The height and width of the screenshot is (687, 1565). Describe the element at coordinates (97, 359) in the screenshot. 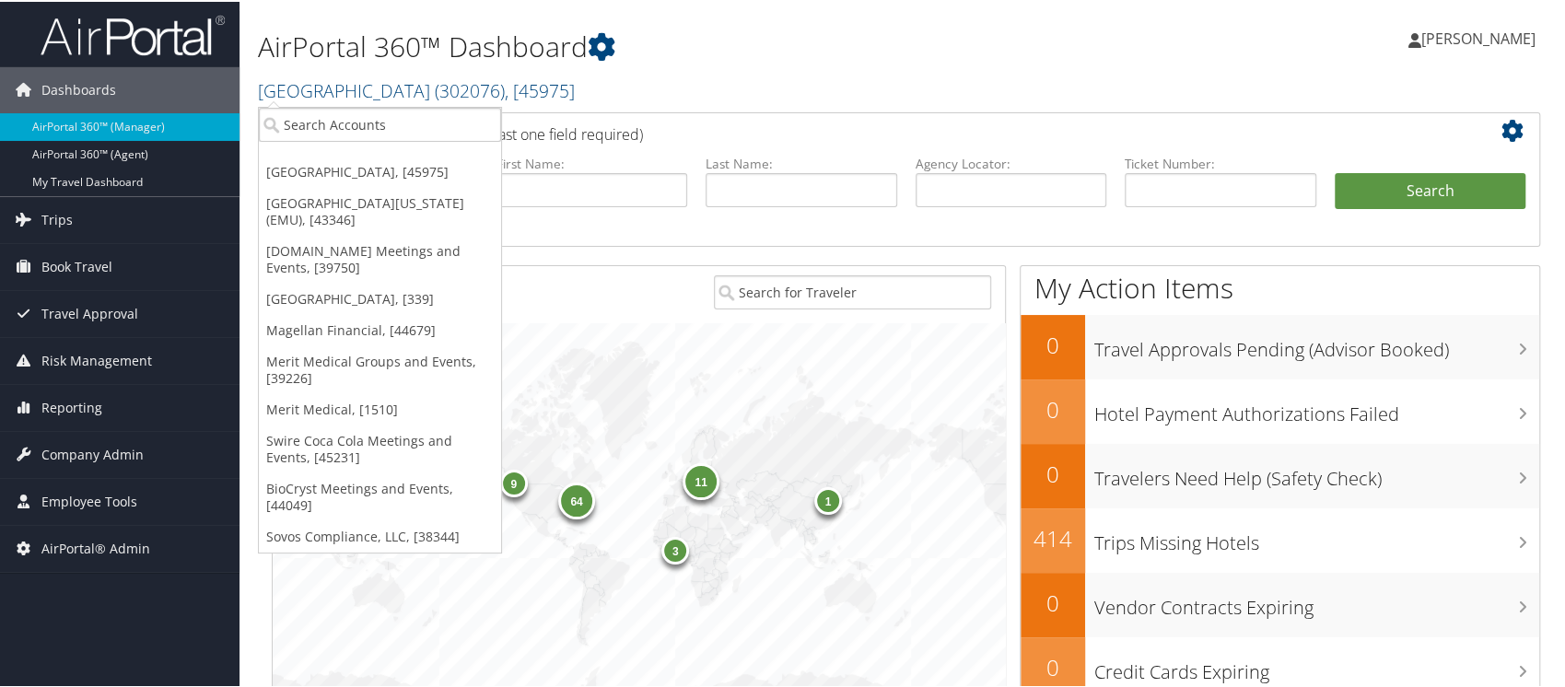

I see `span: Risk Management` at that location.